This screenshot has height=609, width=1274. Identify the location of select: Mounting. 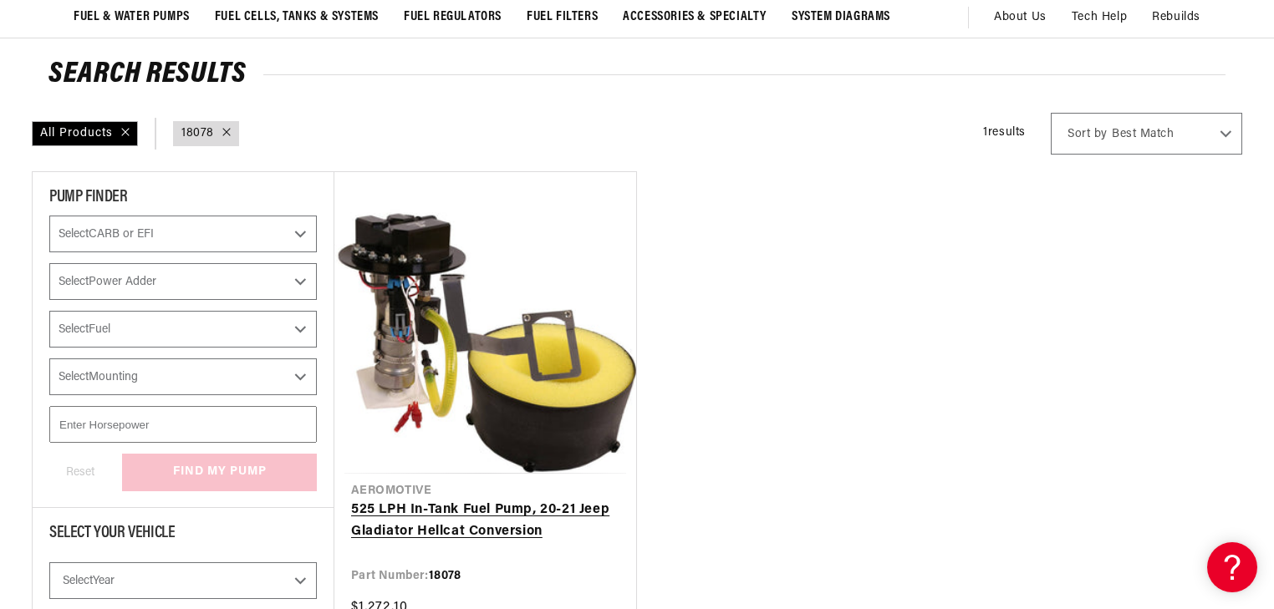
(183, 377).